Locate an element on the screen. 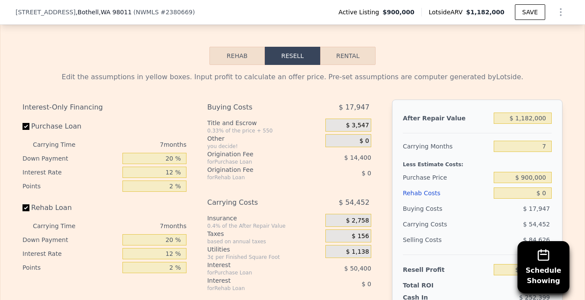  div: Interest-Only Financing is located at coordinates (104, 107).